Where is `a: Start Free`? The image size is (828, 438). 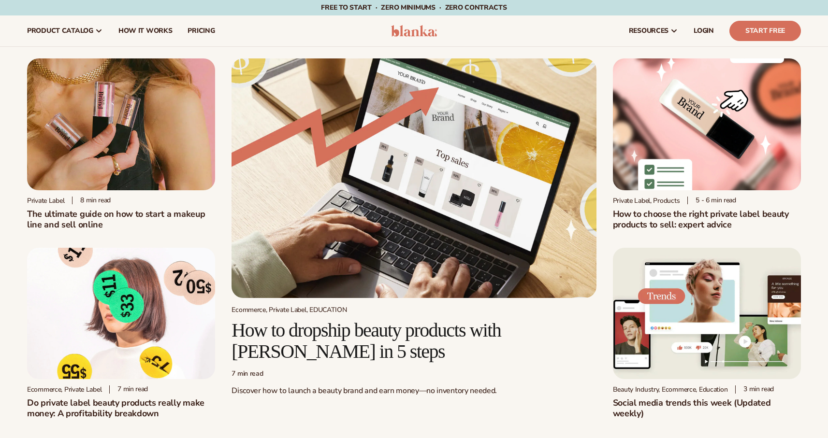 a: Start Free is located at coordinates (765, 31).